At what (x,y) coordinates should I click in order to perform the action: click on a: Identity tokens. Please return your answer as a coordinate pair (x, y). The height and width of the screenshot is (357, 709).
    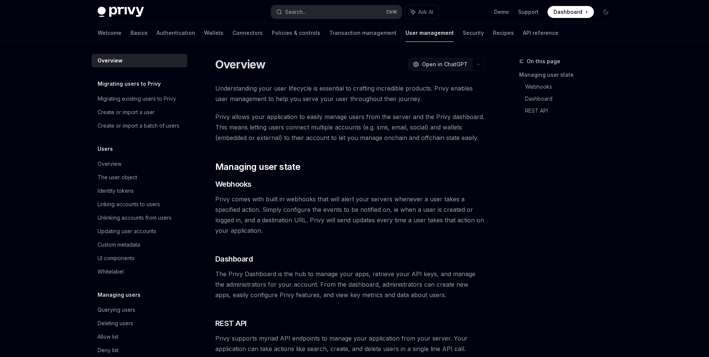
    Looking at the image, I should click on (139, 191).